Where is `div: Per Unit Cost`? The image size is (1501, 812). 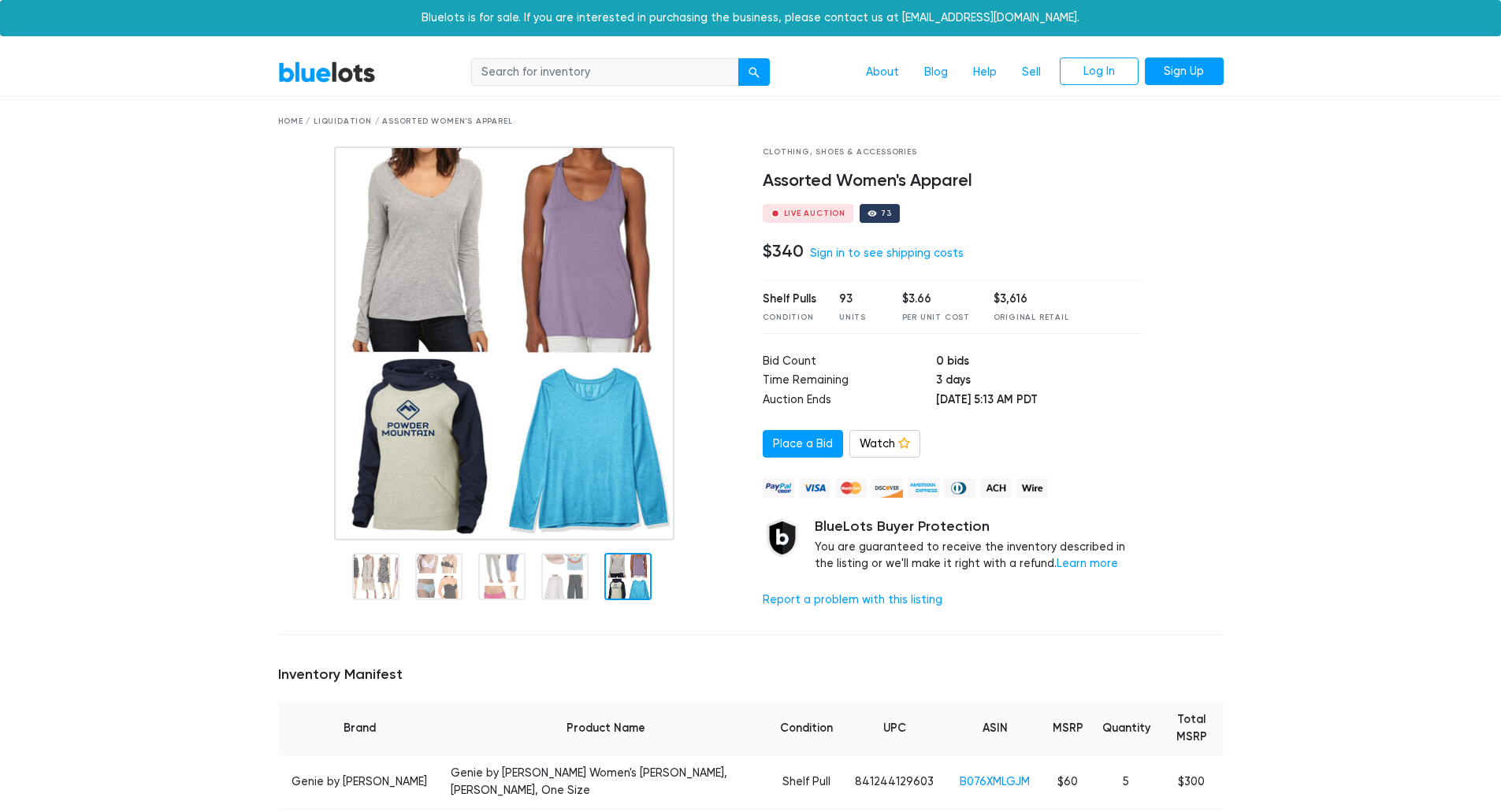
div: Per Unit Cost is located at coordinates (936, 318).